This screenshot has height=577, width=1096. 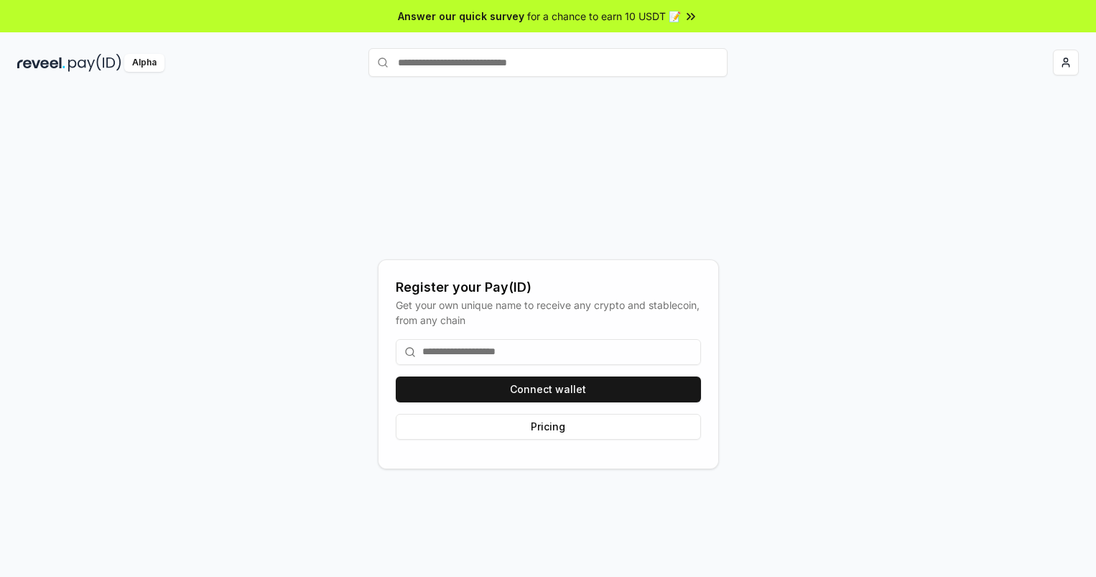 What do you see at coordinates (95, 62) in the screenshot?
I see `img: pay_id` at bounding box center [95, 62].